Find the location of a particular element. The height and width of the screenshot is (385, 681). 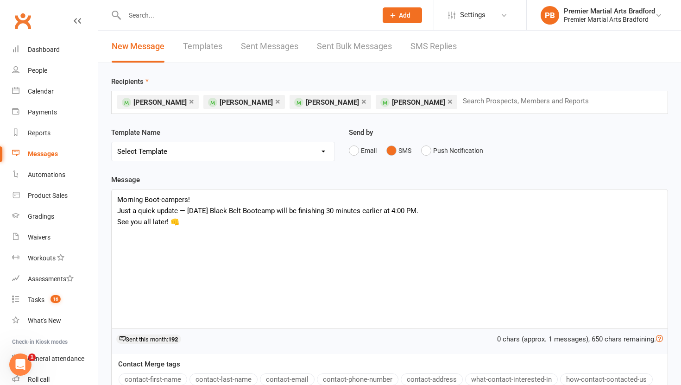

a: New Message is located at coordinates (138, 46).